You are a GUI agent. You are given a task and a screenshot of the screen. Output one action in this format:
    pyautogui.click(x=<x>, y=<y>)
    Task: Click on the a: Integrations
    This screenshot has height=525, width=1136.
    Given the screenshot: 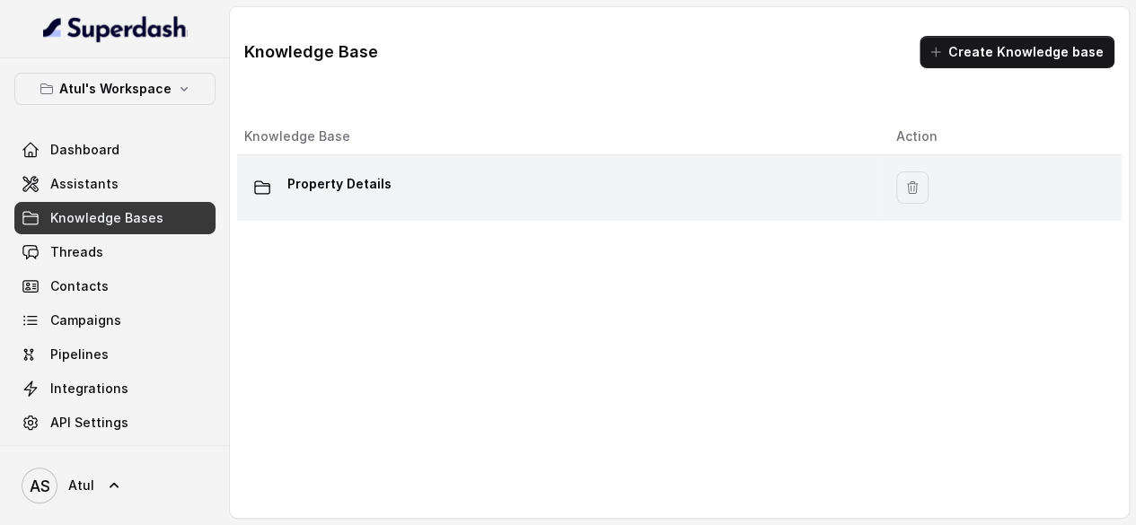 What is the action you would take?
    pyautogui.click(x=115, y=389)
    